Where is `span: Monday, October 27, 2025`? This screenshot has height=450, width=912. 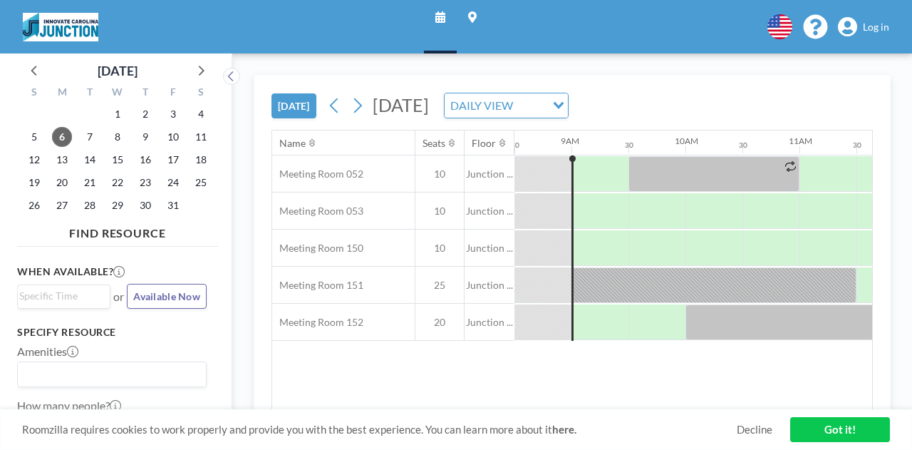 span: Monday, October 27, 2025 is located at coordinates (62, 205).